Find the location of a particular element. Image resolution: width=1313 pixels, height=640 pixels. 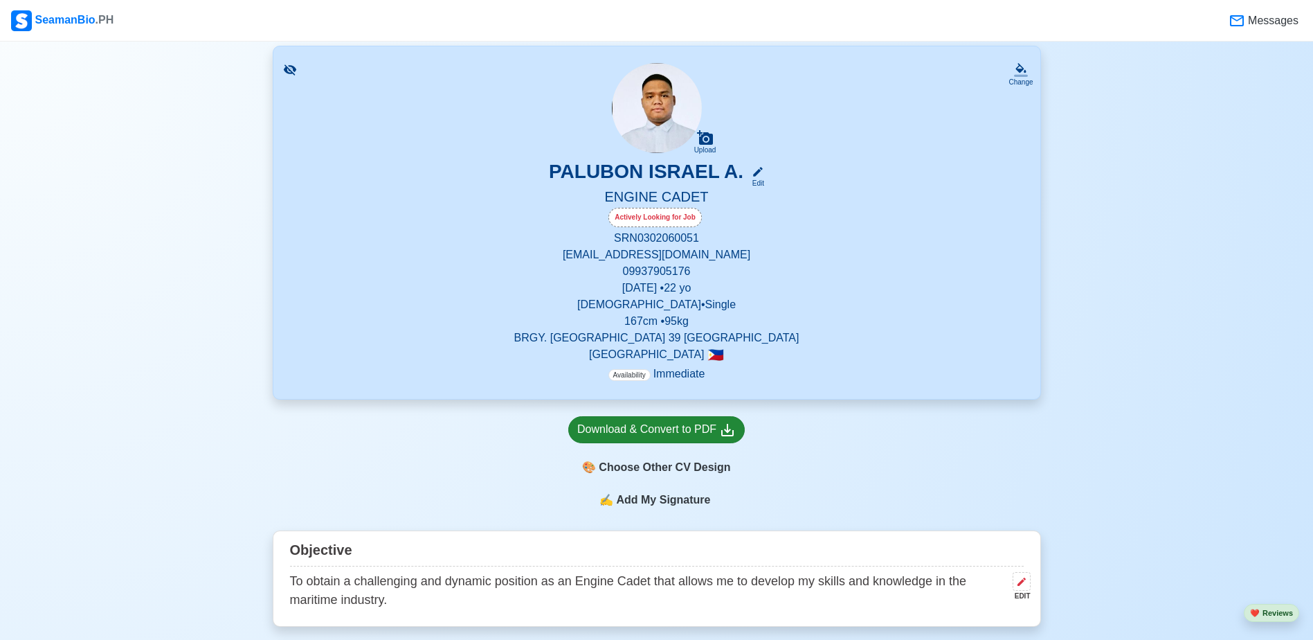

p: 09937905176 is located at coordinates (657, 271).